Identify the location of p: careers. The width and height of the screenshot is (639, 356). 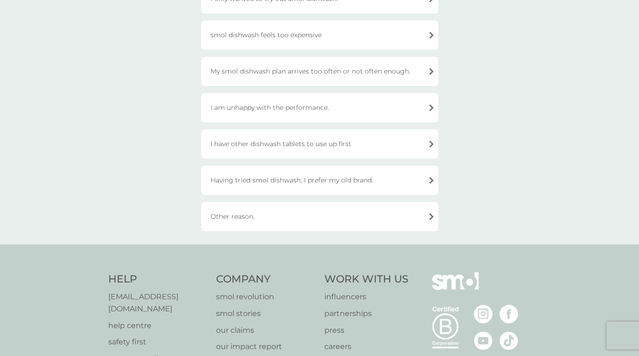
(366, 346).